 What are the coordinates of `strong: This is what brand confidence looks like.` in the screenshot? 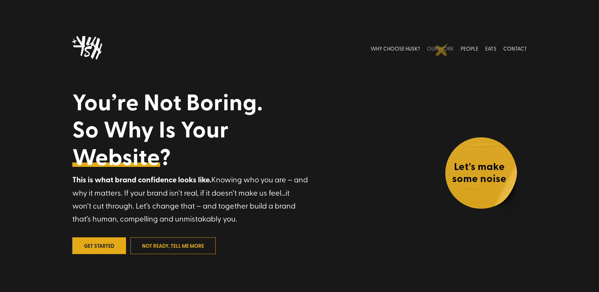 It's located at (142, 179).